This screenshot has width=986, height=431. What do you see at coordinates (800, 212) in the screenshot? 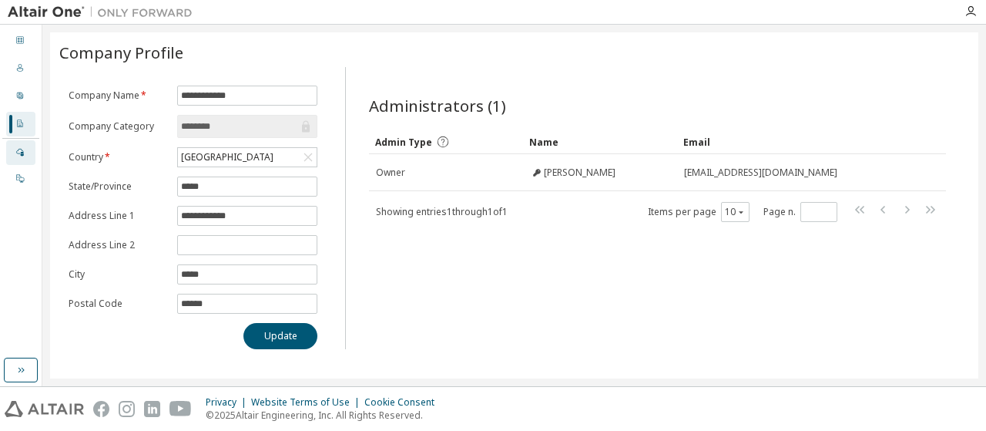
I see `span: Page n.` at bounding box center [800, 212].